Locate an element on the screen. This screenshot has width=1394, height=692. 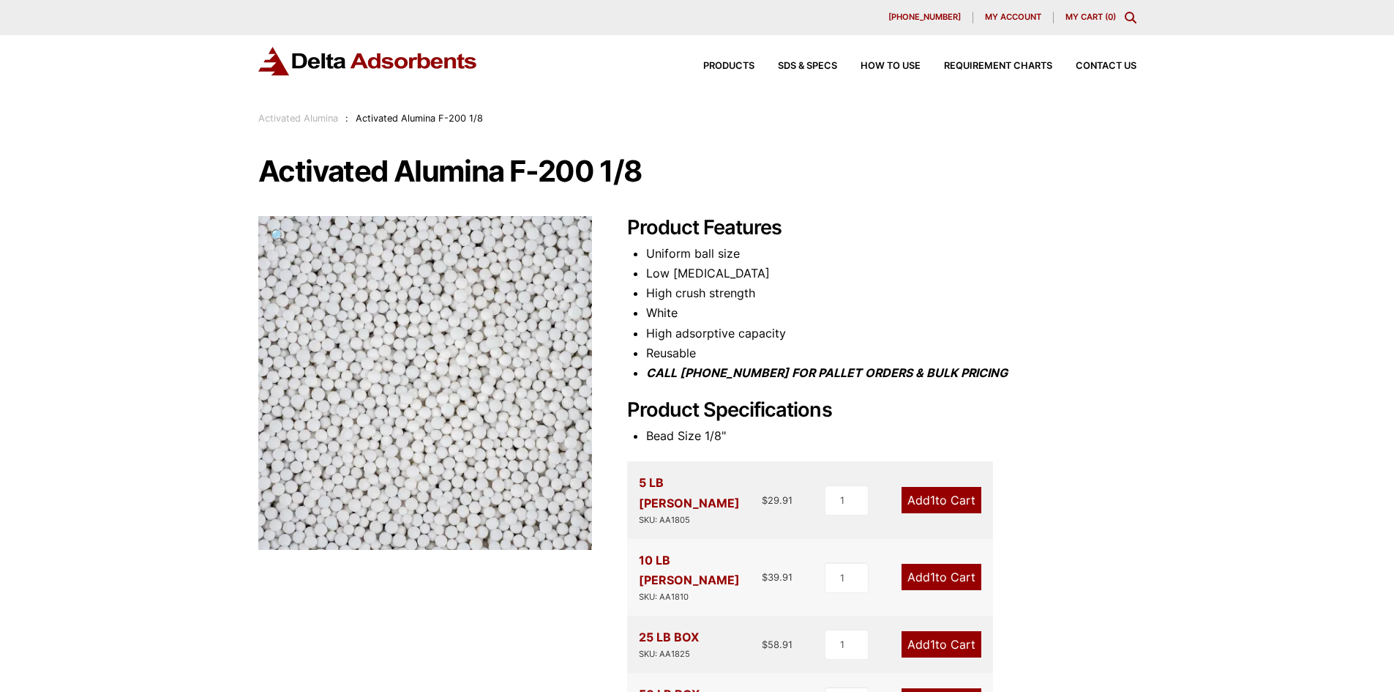
bdi: 39.91 is located at coordinates (777, 577).